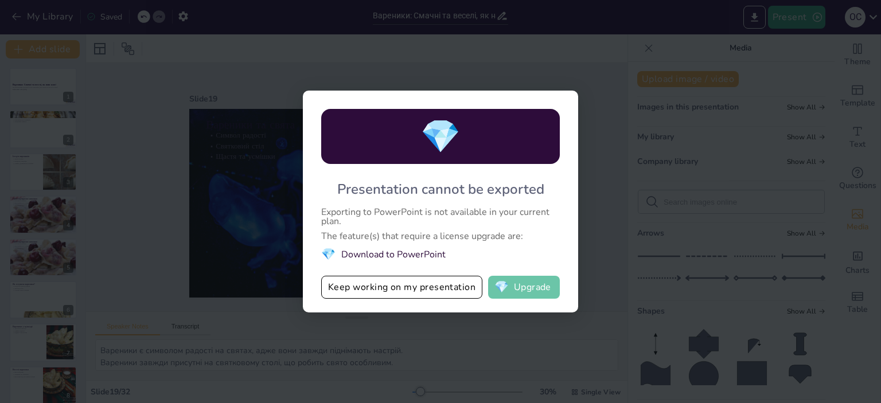 Image resolution: width=881 pixels, height=403 pixels. I want to click on div: The feature(s) that require a license upgrade are:, so click(441, 236).